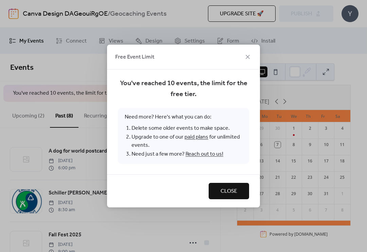 This screenshot has height=252, width=367. I want to click on span: You've reached 10 events, the limit for the free tier., so click(184, 89).